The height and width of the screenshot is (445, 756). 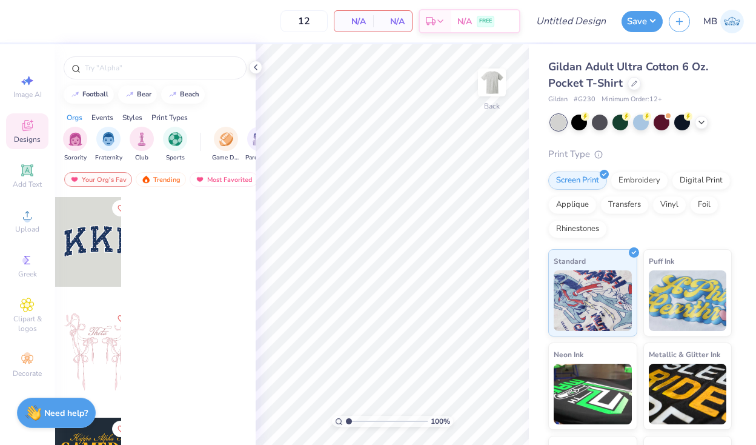 I want to click on div: Your Org's Fav, so click(x=98, y=179).